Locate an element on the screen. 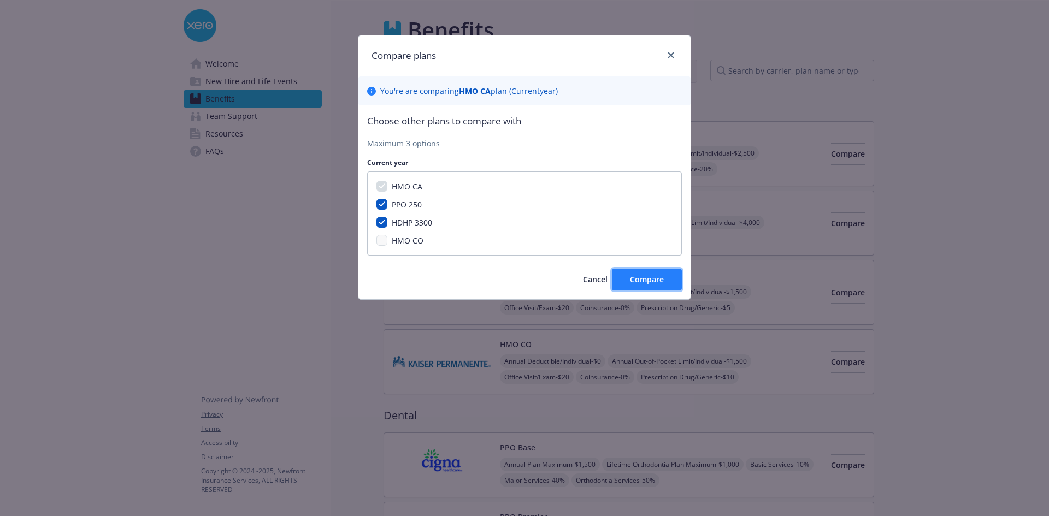 The image size is (1049, 516). a: close is located at coordinates (671, 55).